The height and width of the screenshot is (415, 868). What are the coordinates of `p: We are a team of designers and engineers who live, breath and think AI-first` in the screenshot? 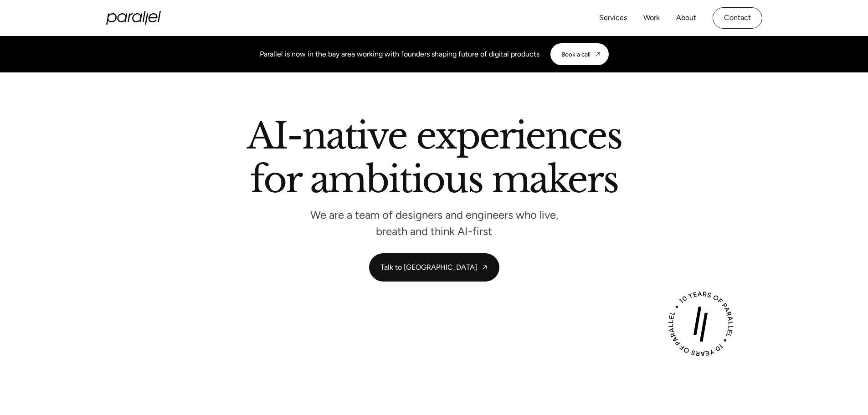 It's located at (434, 223).